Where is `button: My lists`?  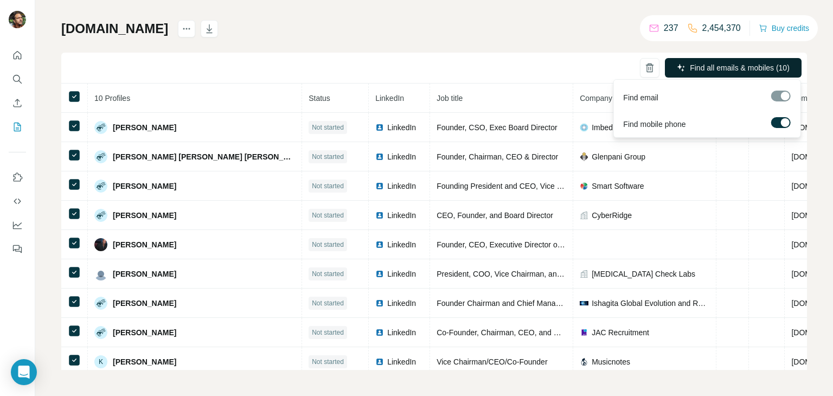 button: My lists is located at coordinates (17, 127).